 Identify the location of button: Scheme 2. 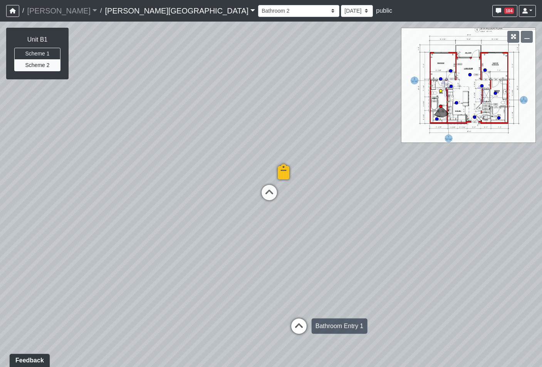
(37, 65).